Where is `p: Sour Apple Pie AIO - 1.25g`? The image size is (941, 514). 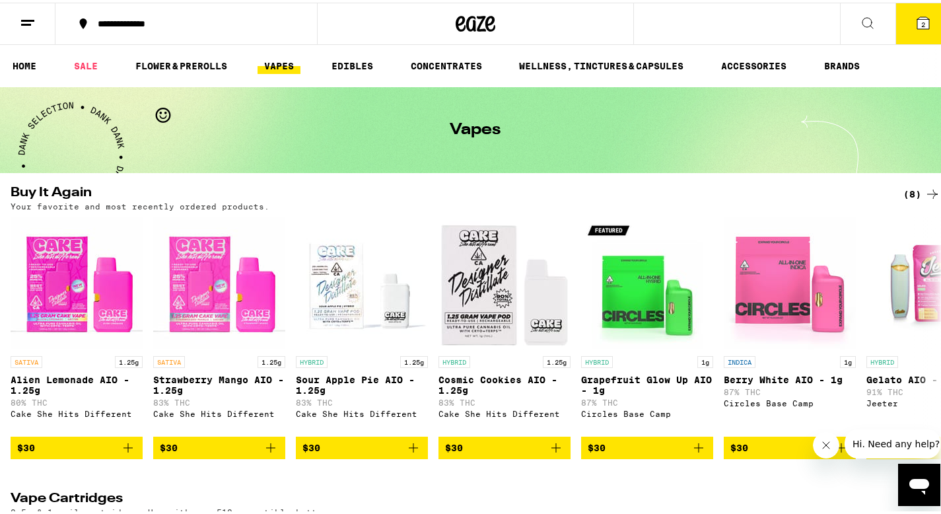 p: Sour Apple Pie AIO - 1.25g is located at coordinates (362, 382).